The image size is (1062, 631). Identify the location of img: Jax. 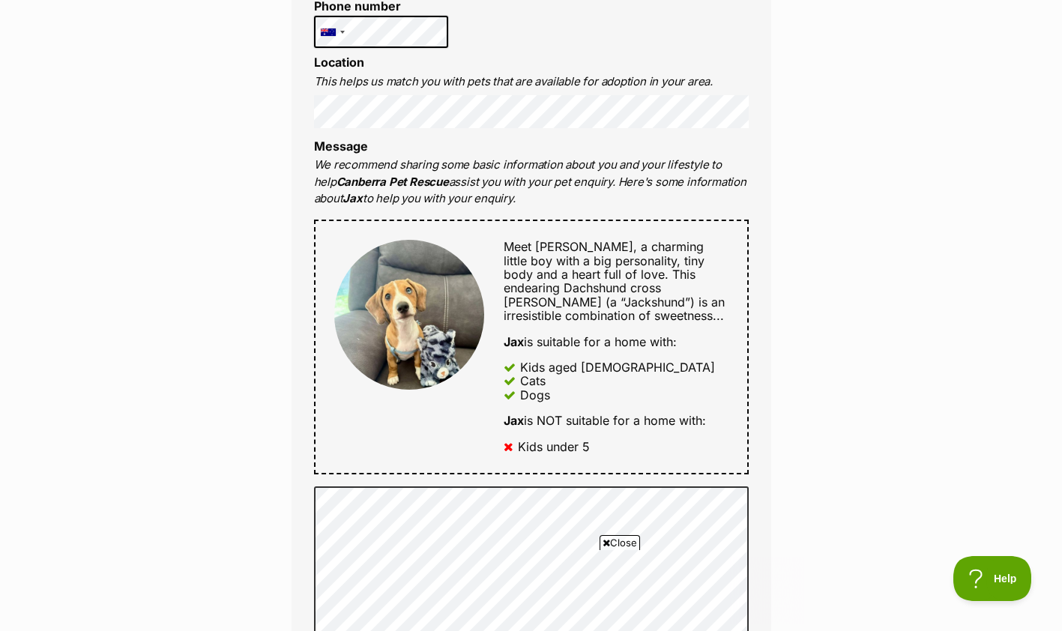
(409, 315).